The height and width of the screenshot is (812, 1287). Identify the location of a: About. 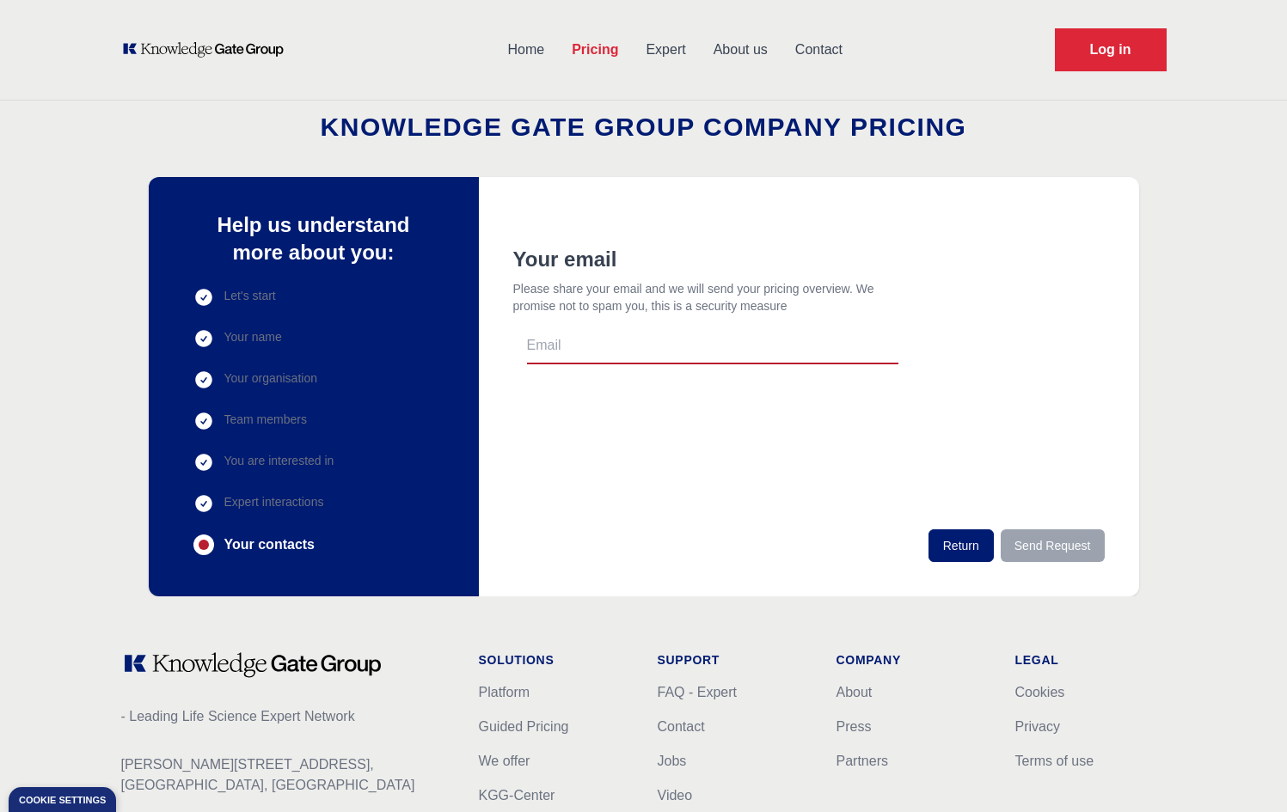
(855, 692).